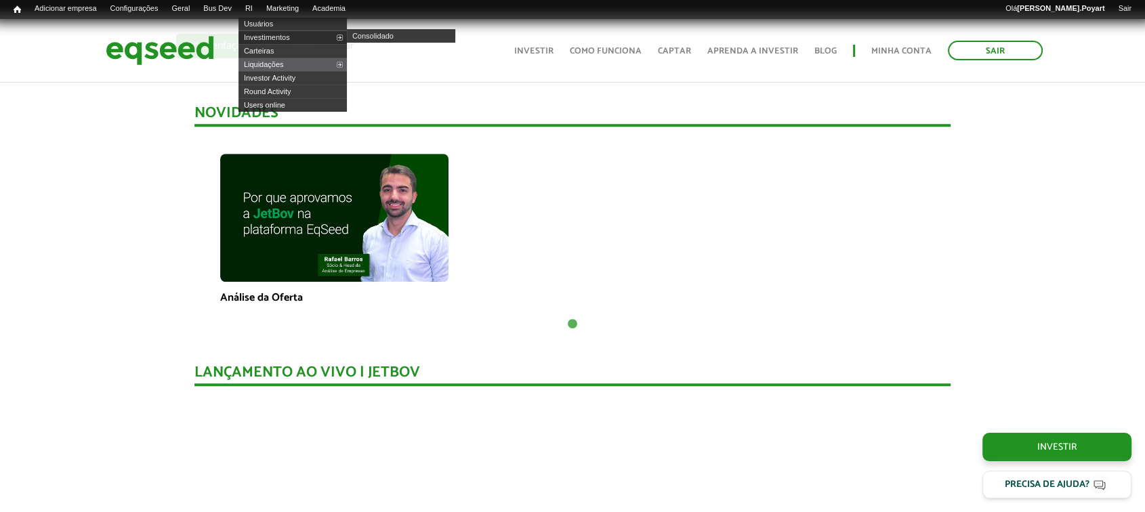 This screenshot has height=512, width=1145. I want to click on a: Academia, so click(328, 9).